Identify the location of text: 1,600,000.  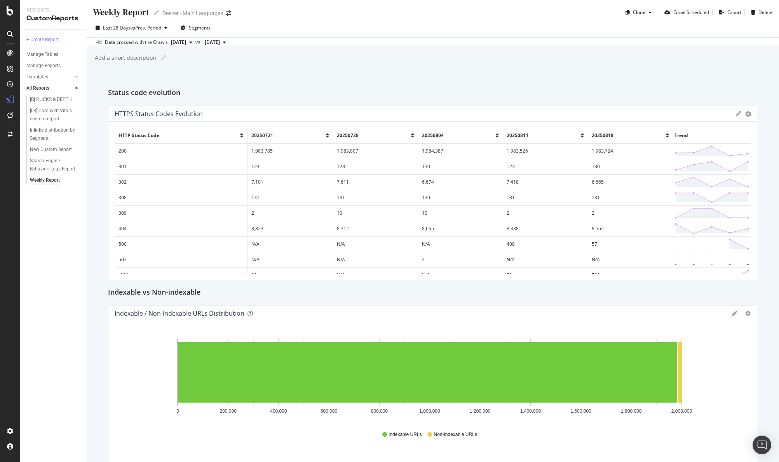
(581, 411).